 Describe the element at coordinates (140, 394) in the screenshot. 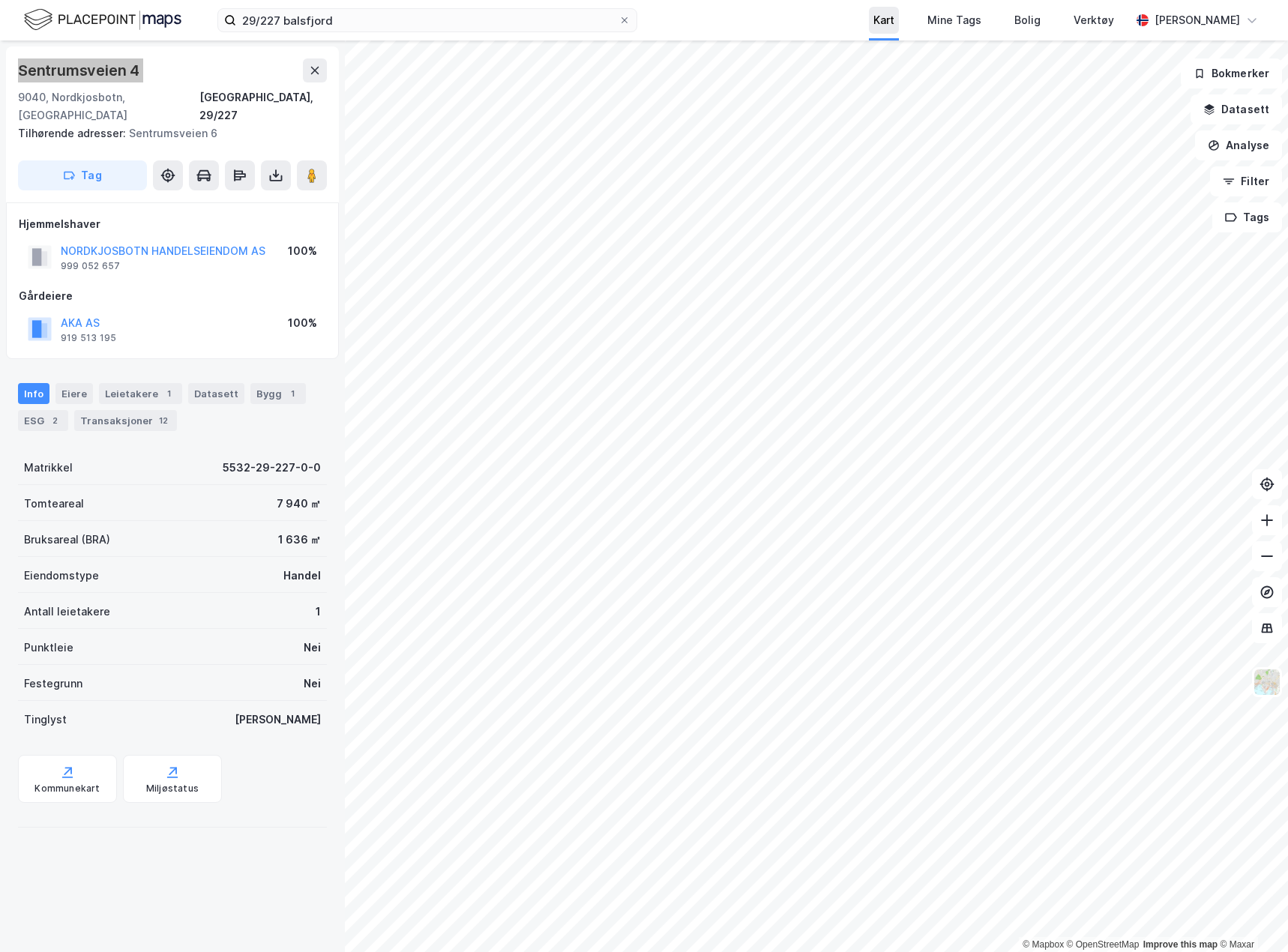

I see `div: Leietakere` at that location.